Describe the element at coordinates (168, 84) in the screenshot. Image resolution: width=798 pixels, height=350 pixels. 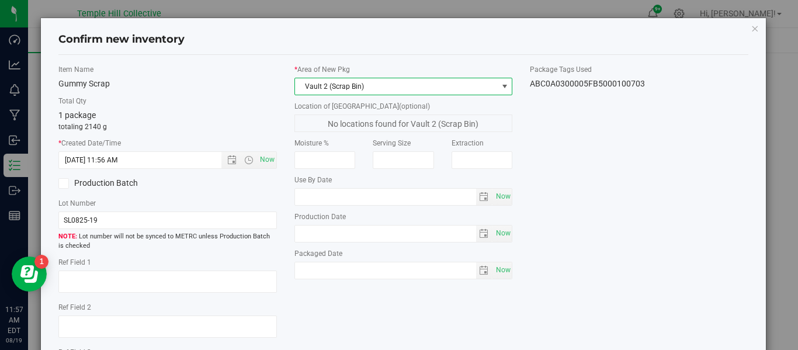
I see `div: Gummy Scrap` at that location.